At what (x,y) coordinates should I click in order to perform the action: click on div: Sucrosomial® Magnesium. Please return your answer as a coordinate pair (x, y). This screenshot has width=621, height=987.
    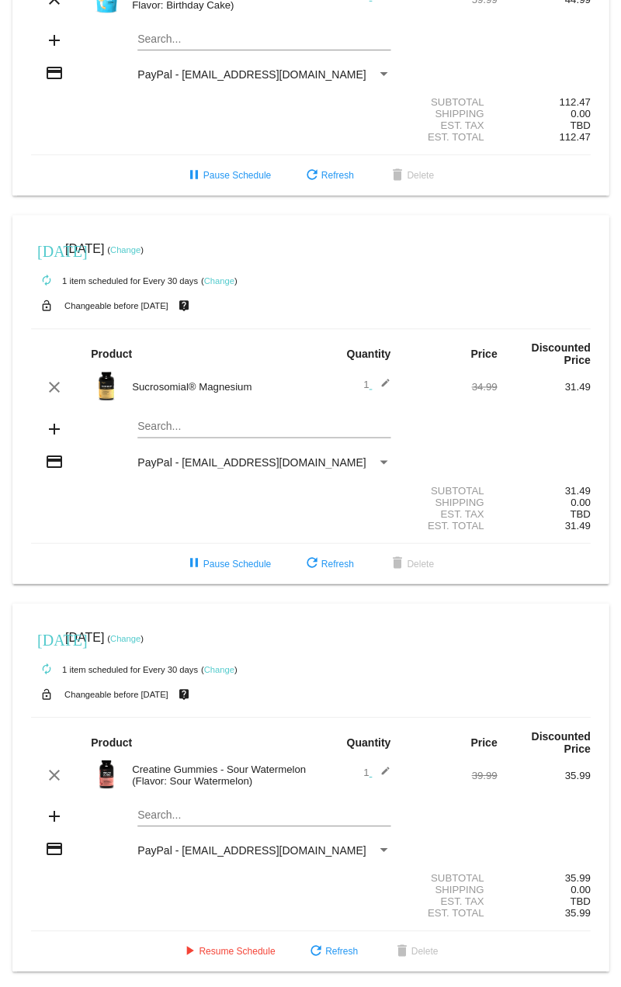
    Looking at the image, I should click on (217, 387).